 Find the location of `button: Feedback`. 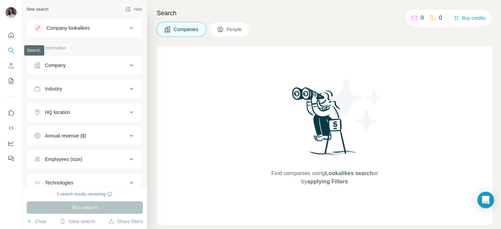

button: Feedback is located at coordinates (11, 159).